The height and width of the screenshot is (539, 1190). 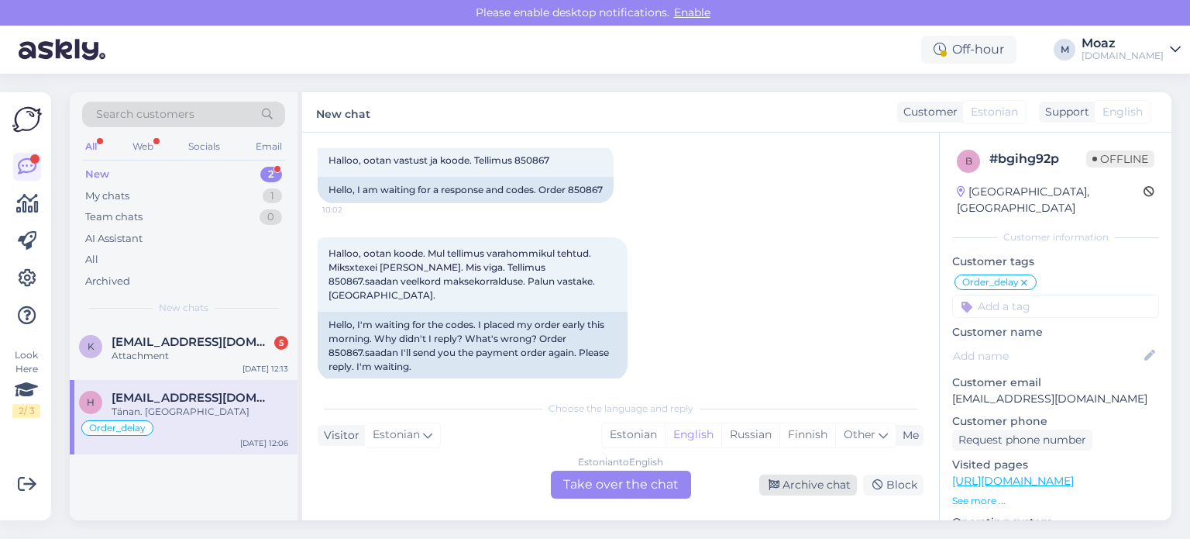 What do you see at coordinates (1055, 237) in the screenshot?
I see `div: Customer information` at bounding box center [1055, 237].